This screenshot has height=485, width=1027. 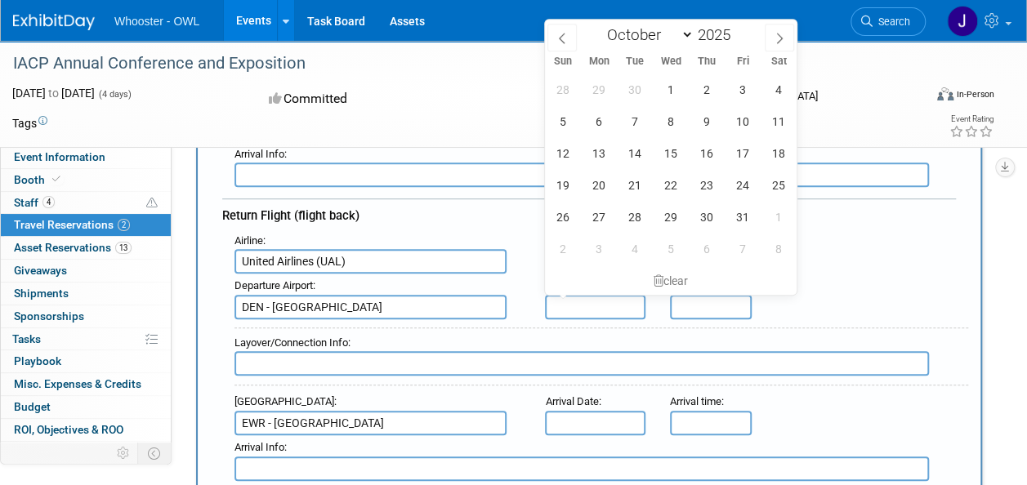 I want to click on a: Budget, so click(x=86, y=407).